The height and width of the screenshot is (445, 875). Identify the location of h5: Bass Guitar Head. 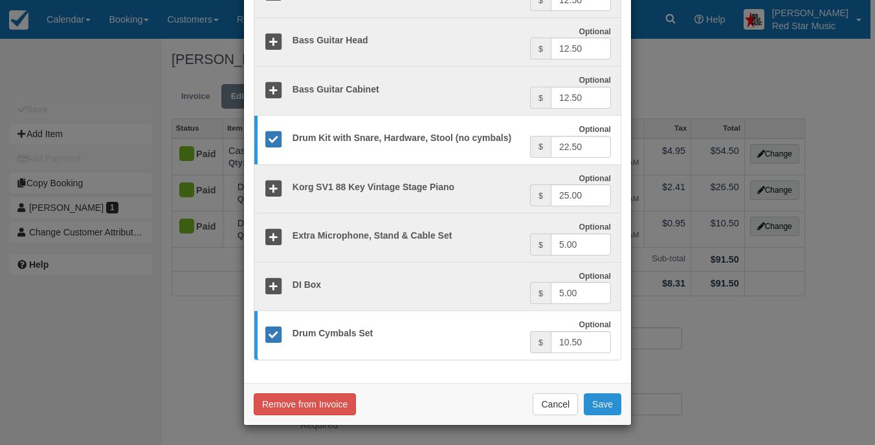
(406, 40).